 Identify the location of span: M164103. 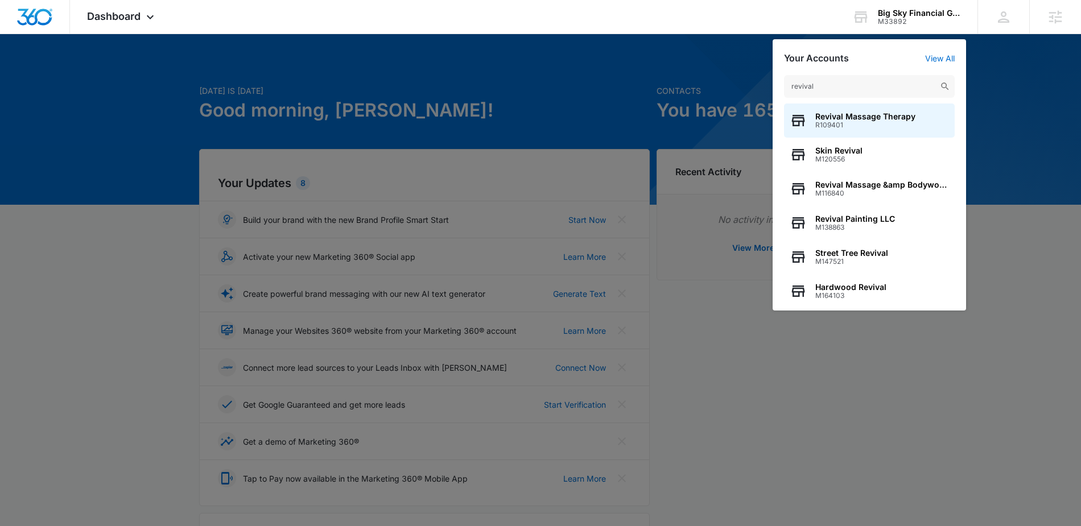
(851, 296).